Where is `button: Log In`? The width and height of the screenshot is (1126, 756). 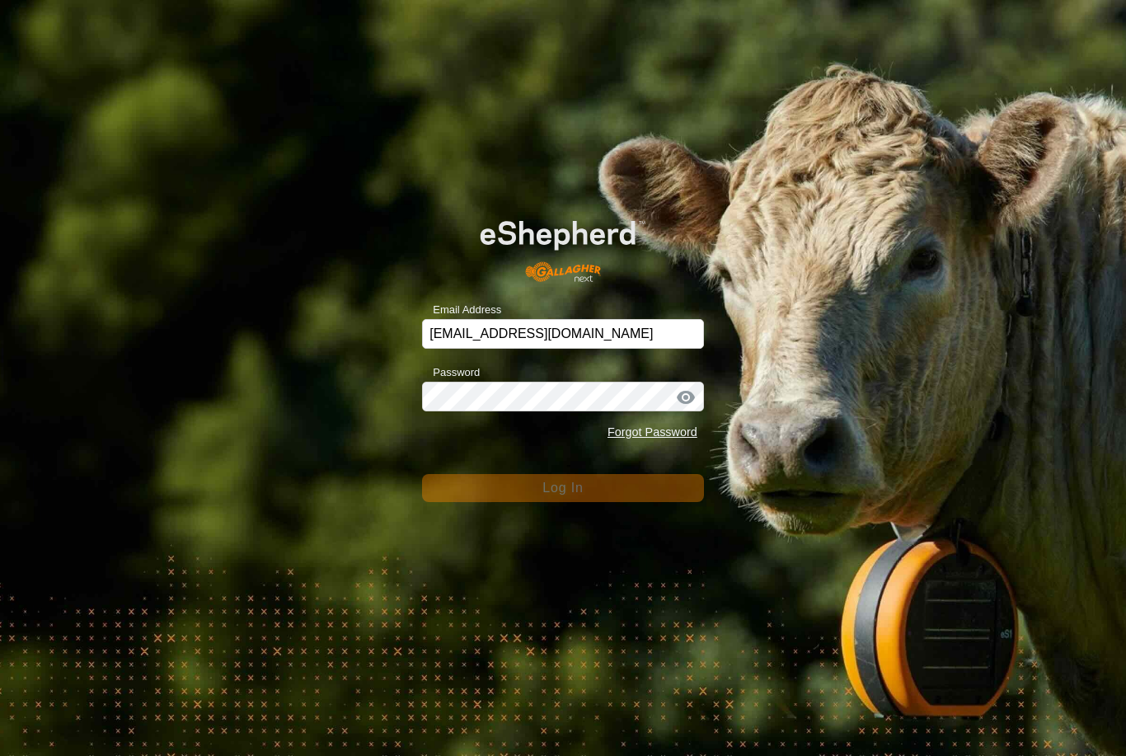
button: Log In is located at coordinates (563, 488).